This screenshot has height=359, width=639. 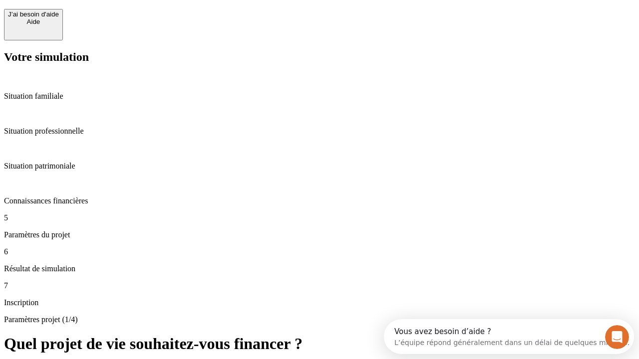 What do you see at coordinates (319, 269) in the screenshot?
I see `p: Résultat de simulation` at bounding box center [319, 269].